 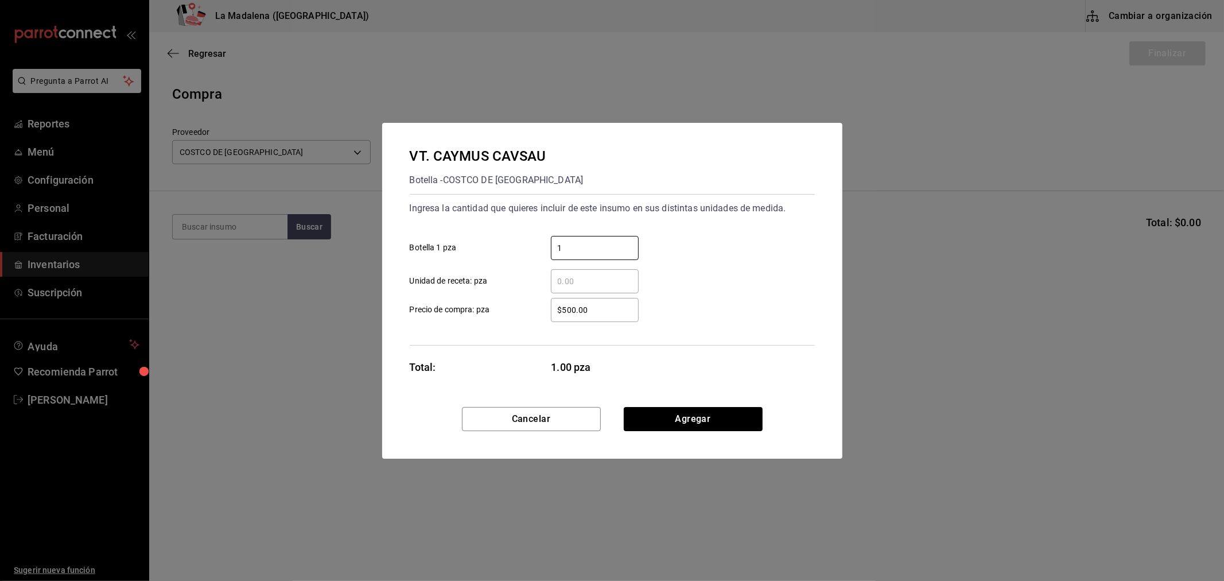 I want to click on div: Ingresa la cantidad que quieres incluir de este insumo en sus distintas unidades de medida., so click(x=612, y=208).